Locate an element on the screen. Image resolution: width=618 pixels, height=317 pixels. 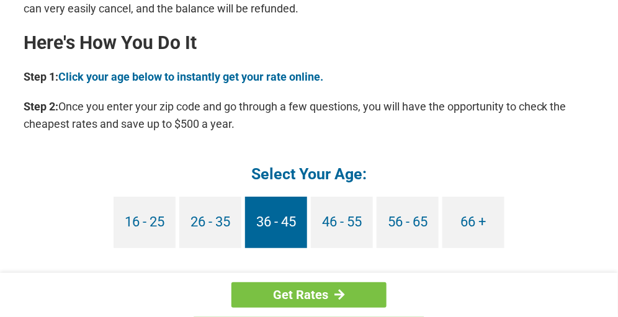
a: Get Rates is located at coordinates (309, 295).